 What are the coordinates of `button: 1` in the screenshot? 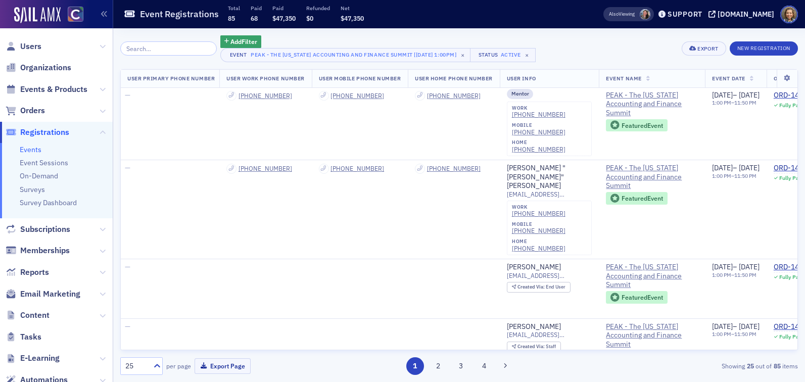 It's located at (415, 366).